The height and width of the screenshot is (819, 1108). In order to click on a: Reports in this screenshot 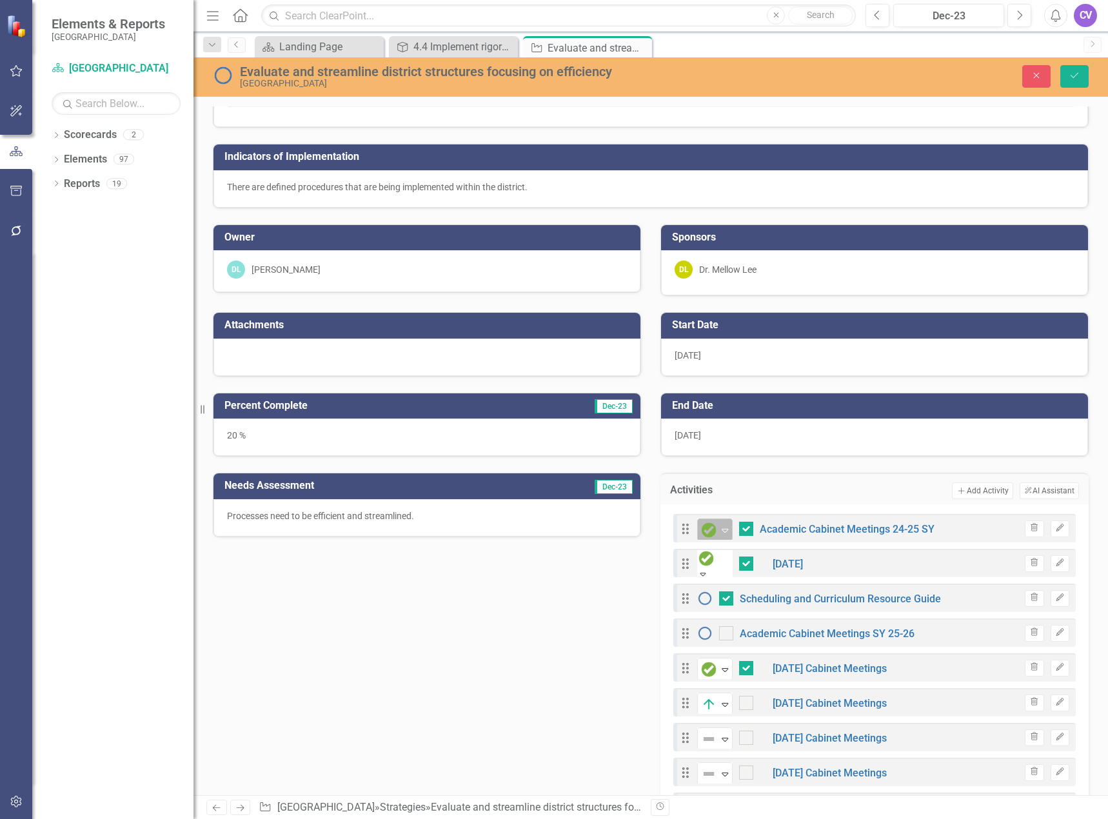, I will do `click(82, 184)`.